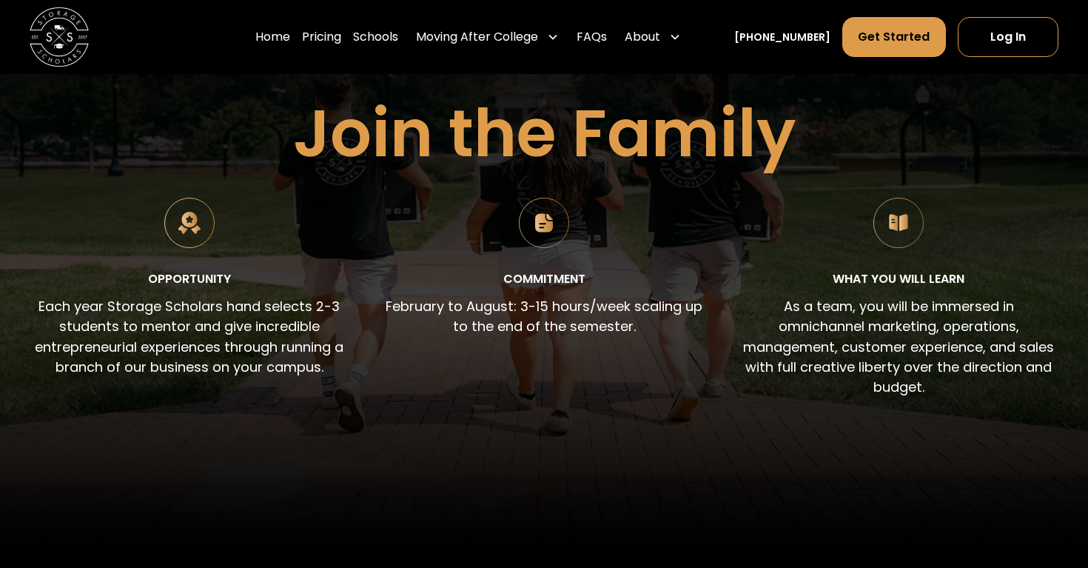 Image resolution: width=1088 pixels, height=568 pixels. Describe the element at coordinates (59, 37) in the screenshot. I see `img: Storage Scholars main logo` at that location.